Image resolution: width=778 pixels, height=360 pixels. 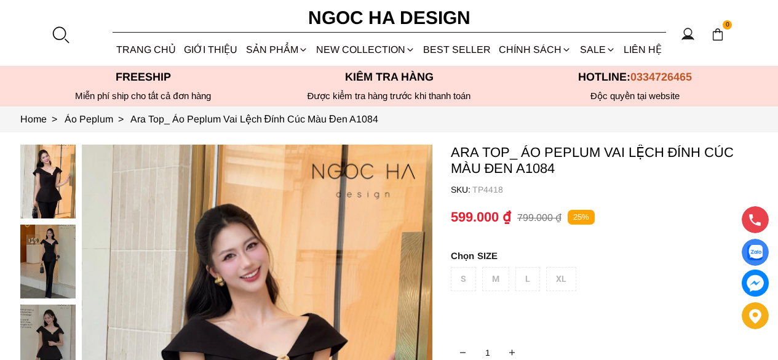 What do you see at coordinates (755, 252) in the screenshot?
I see `a: Display image` at bounding box center [755, 252].